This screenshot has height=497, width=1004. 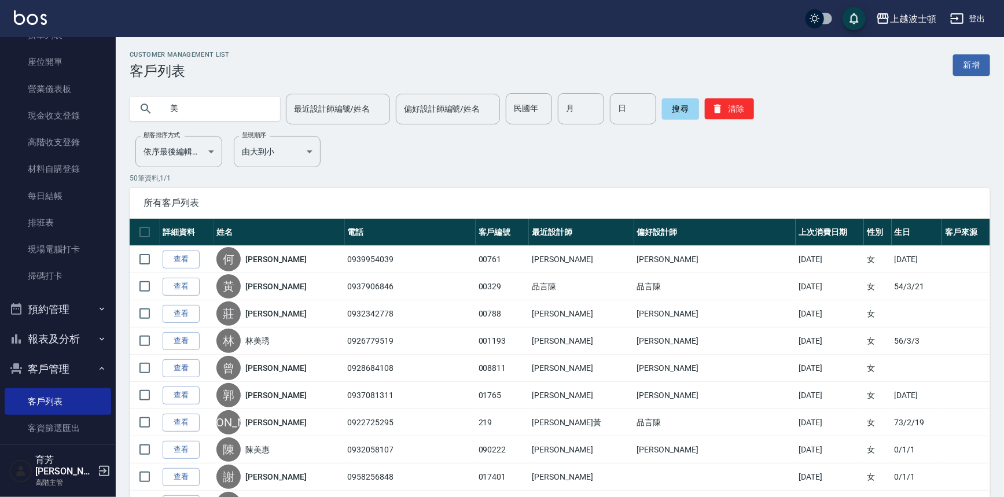 I want to click on a: 客戶列表, so click(x=58, y=402).